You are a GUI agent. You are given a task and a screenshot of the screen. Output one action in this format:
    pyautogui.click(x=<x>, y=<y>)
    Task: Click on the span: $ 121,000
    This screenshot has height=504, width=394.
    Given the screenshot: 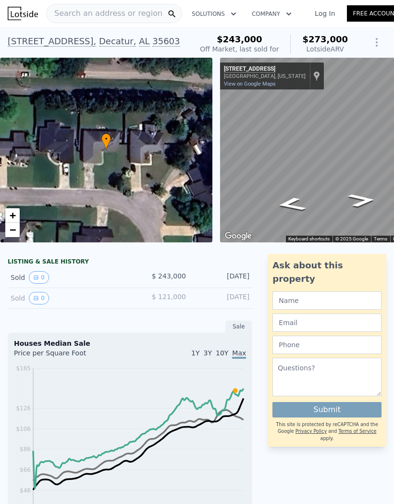 What is the action you would take?
    pyautogui.click(x=169, y=297)
    